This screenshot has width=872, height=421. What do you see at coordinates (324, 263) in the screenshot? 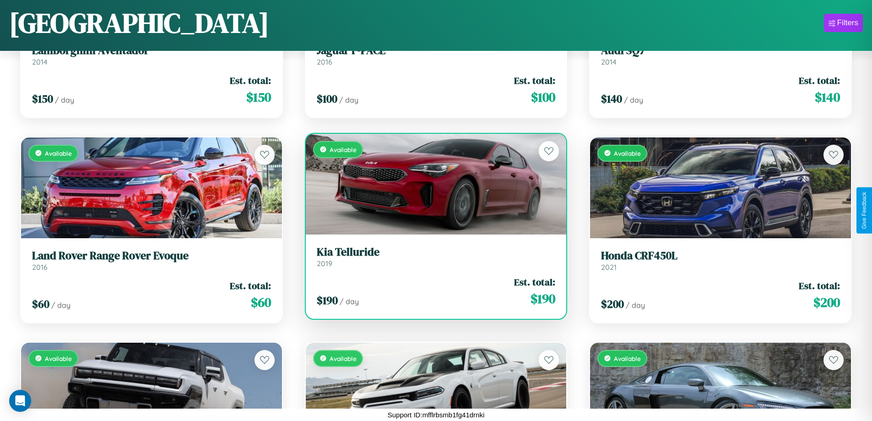
I see `span: 2019` at bounding box center [324, 263].